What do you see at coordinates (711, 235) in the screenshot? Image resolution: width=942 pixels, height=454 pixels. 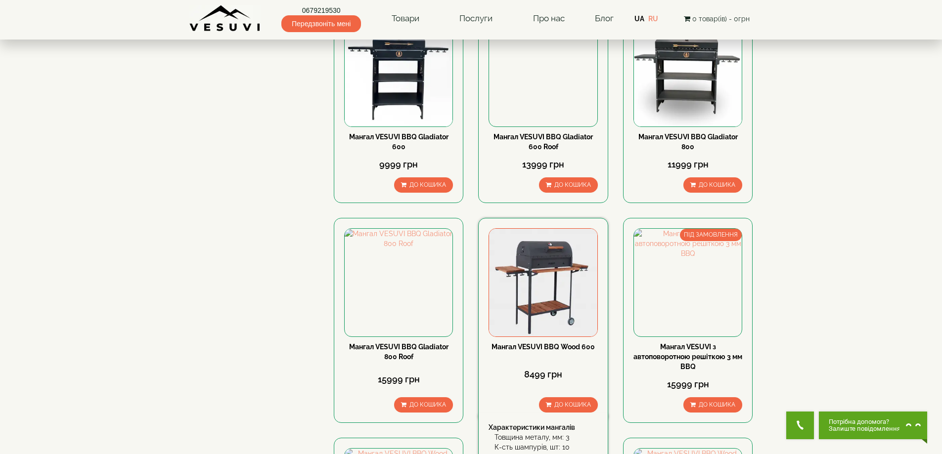 I see `span: ПІД ЗАМОВЛЕННЯ` at bounding box center [711, 235].